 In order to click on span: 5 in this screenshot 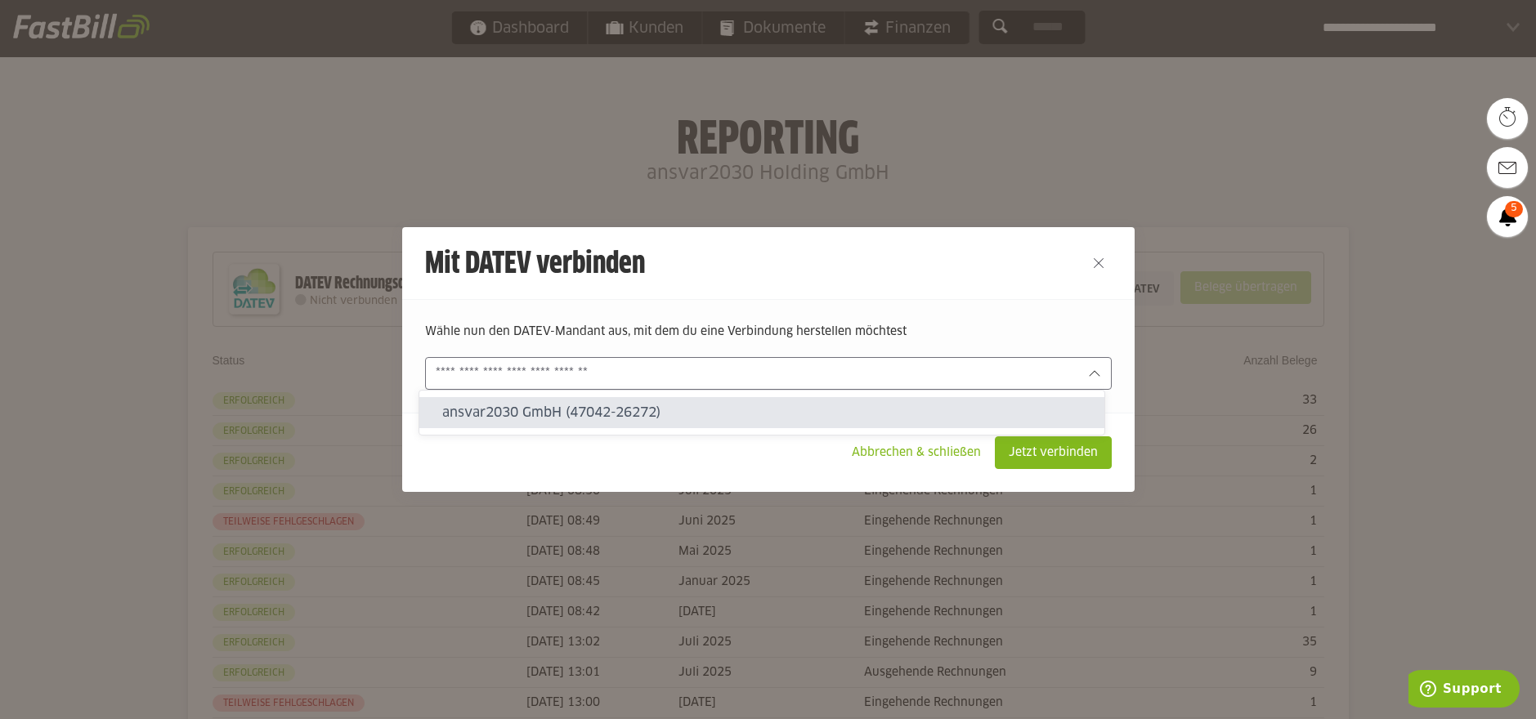, I will do `click(1514, 209)`.